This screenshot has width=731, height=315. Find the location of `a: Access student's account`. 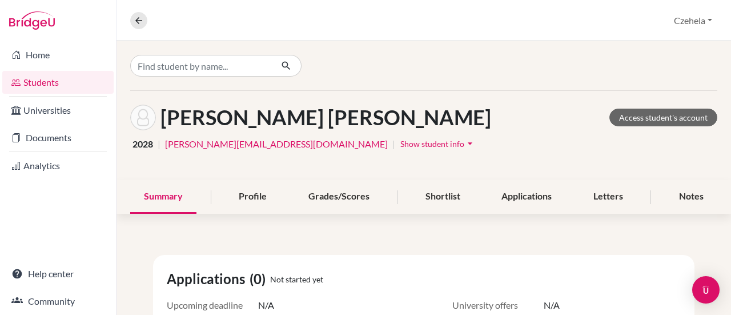

a: Access student's account is located at coordinates (663, 117).